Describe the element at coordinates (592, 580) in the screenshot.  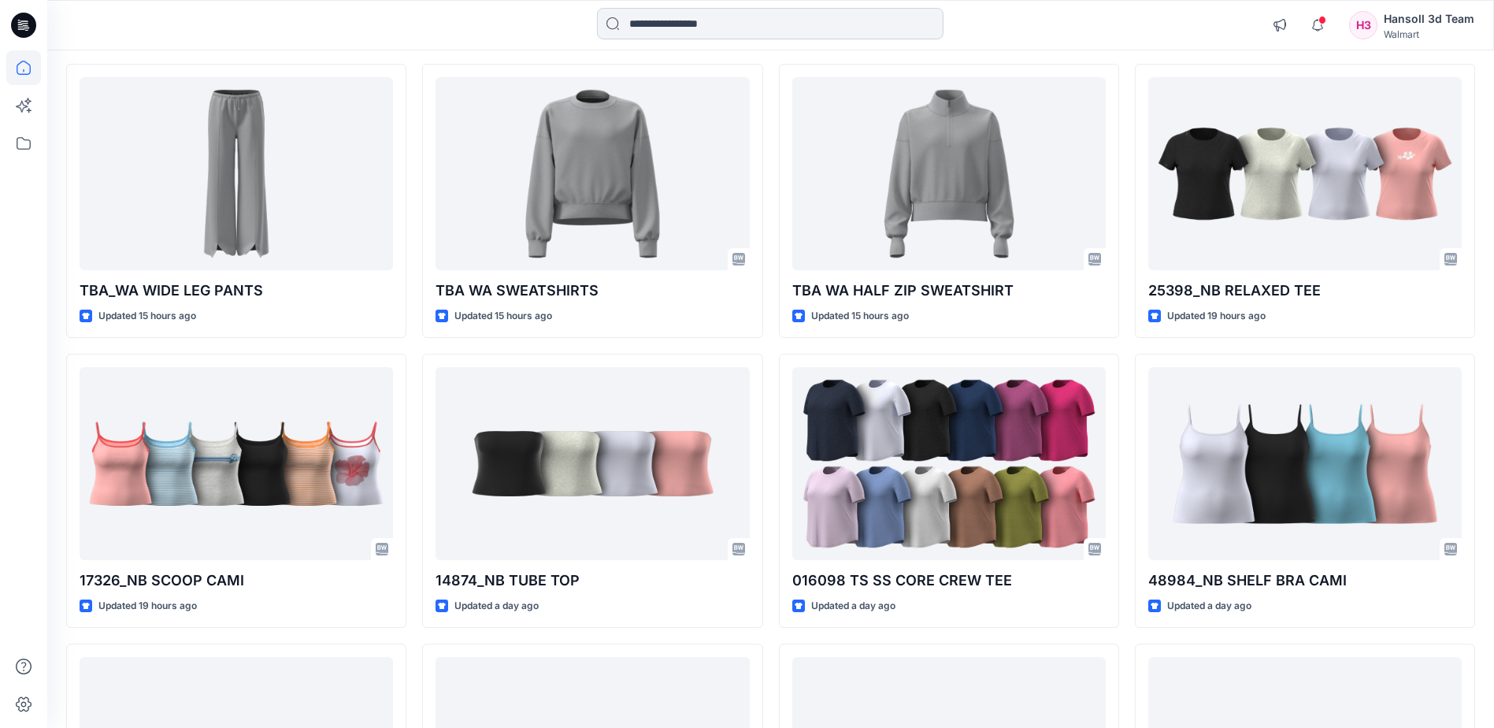
I see `p: 14874_NB TUBE TOP` at that location.